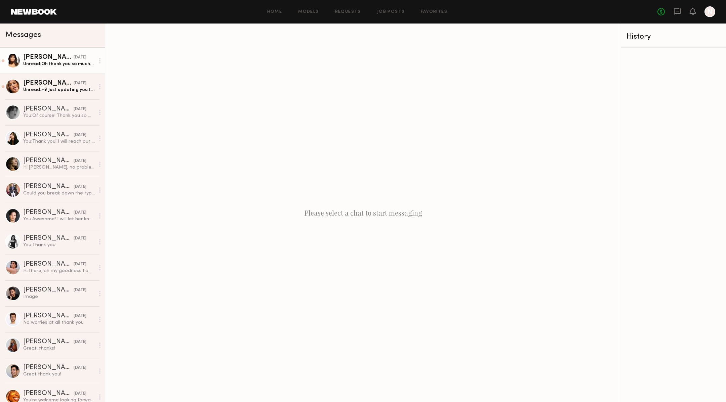 This screenshot has height=402, width=726. Describe the element at coordinates (674, 37) in the screenshot. I see `div: History` at that location.